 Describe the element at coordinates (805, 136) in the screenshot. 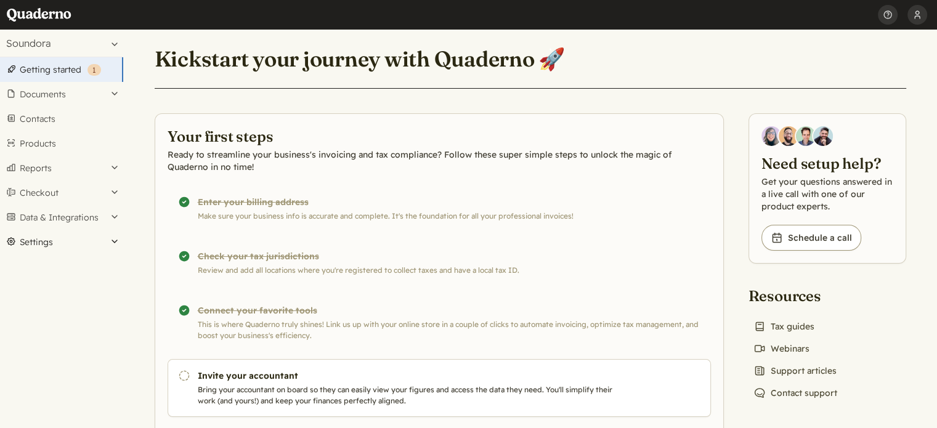

I see `img: Ivo Oltmans, Business Developer at Quaderno` at that location.